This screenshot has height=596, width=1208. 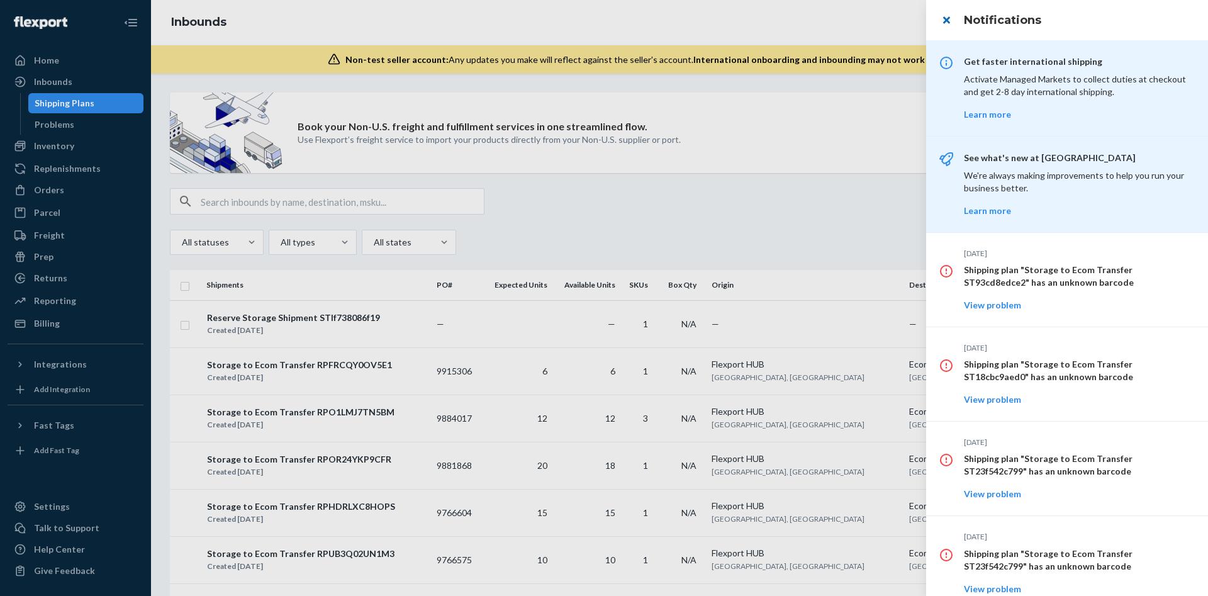 What do you see at coordinates (1078, 371) in the screenshot?
I see `p: Shipping plan "Storage to Ecom Transfer ST18cbc9aed0" has an unknown barcode` at bounding box center [1078, 371].